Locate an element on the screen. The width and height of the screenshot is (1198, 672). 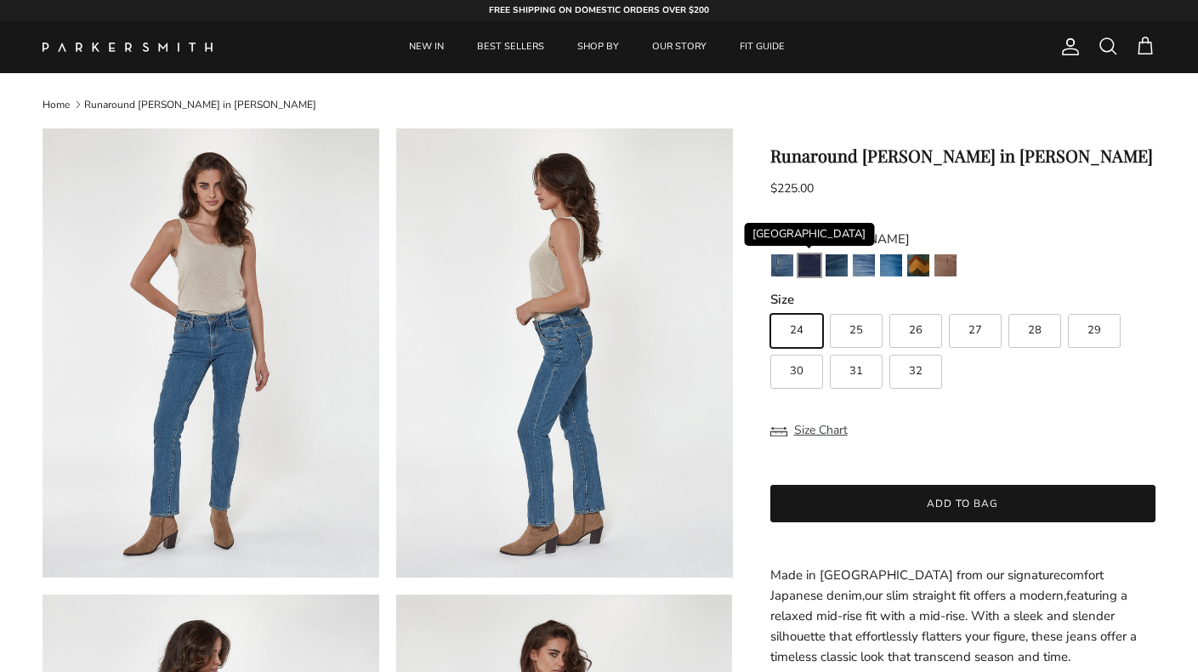
span: 27 is located at coordinates (975, 330).